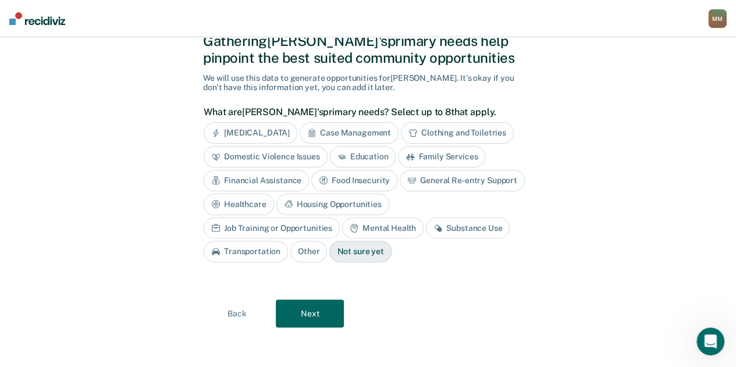  I want to click on button: MM, so click(718, 19).